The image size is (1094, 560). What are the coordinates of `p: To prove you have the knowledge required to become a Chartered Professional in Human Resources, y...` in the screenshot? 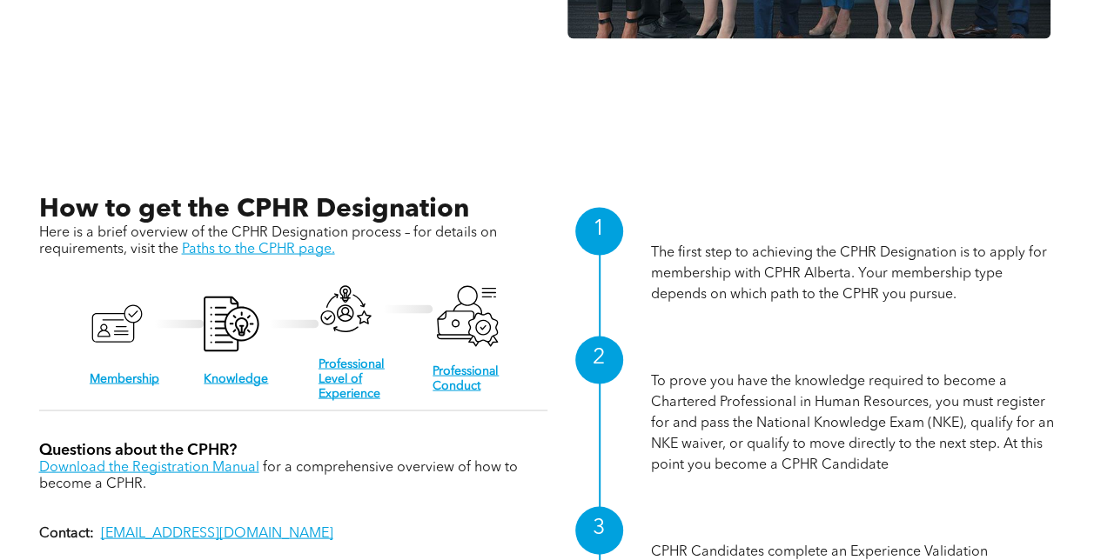 It's located at (853, 423).